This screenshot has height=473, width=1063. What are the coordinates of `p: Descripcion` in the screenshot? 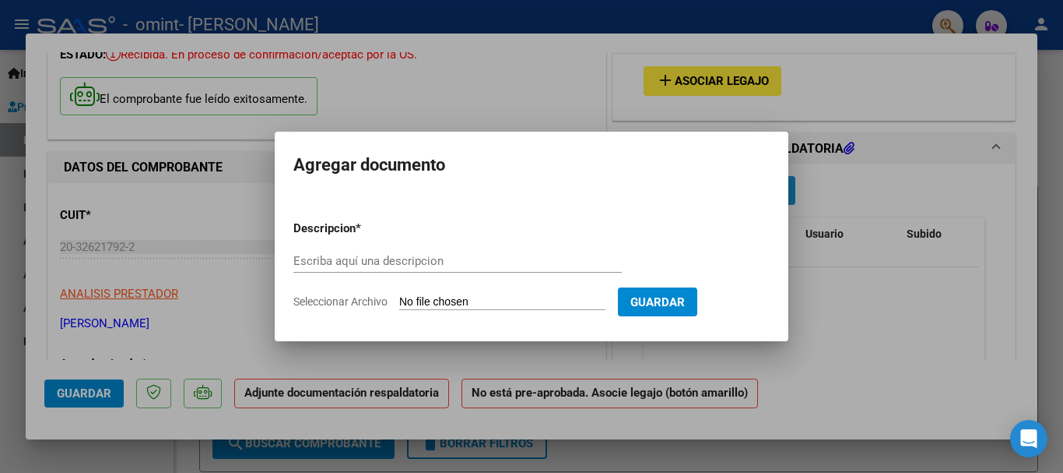 It's located at (365, 228).